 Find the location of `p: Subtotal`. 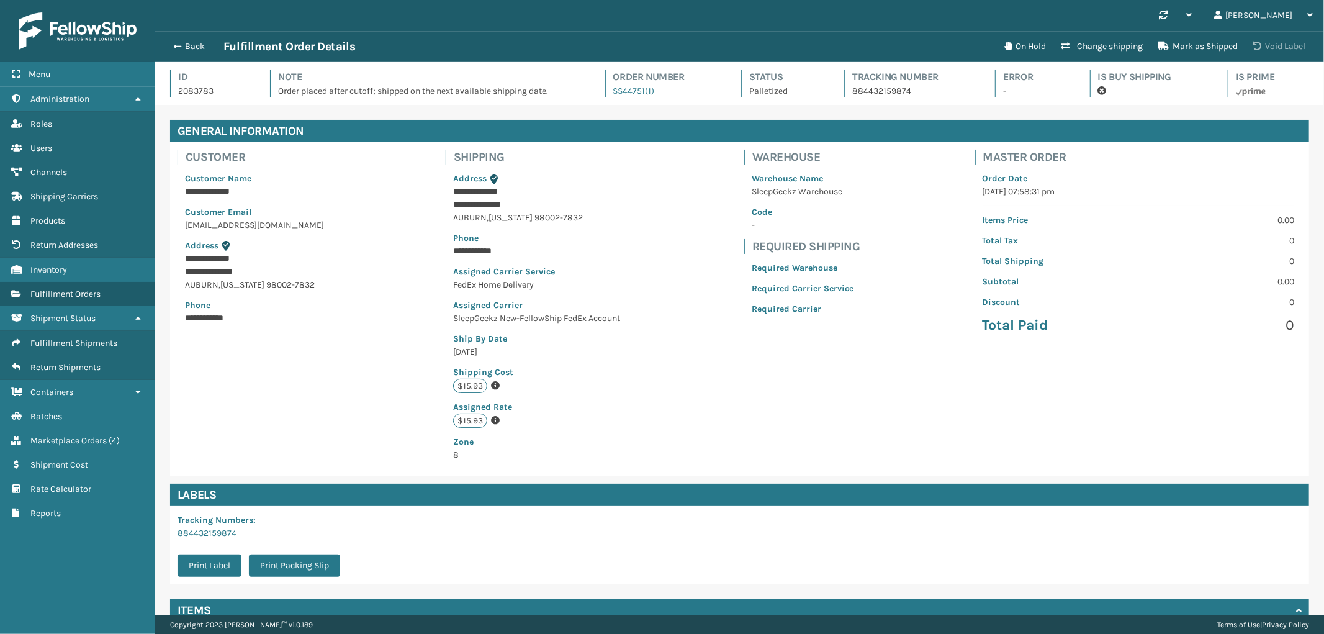

p: Subtotal is located at coordinates (1056, 281).